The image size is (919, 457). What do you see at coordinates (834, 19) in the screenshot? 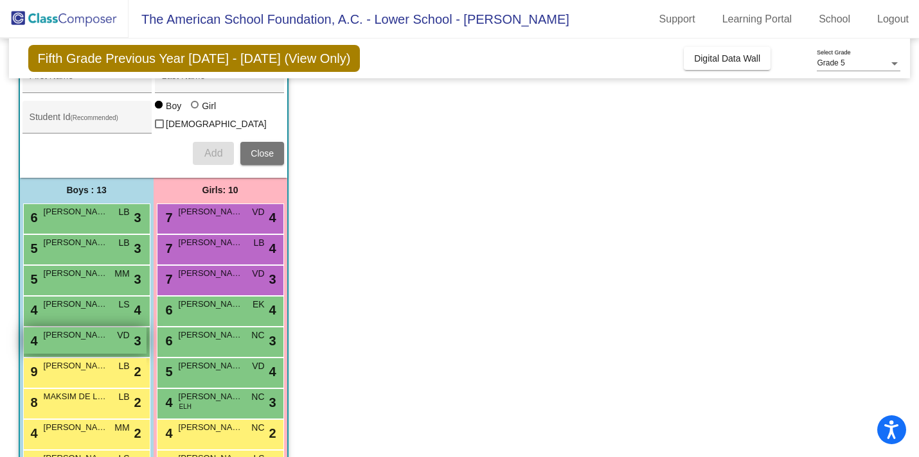
I see `a: School` at bounding box center [834, 19].